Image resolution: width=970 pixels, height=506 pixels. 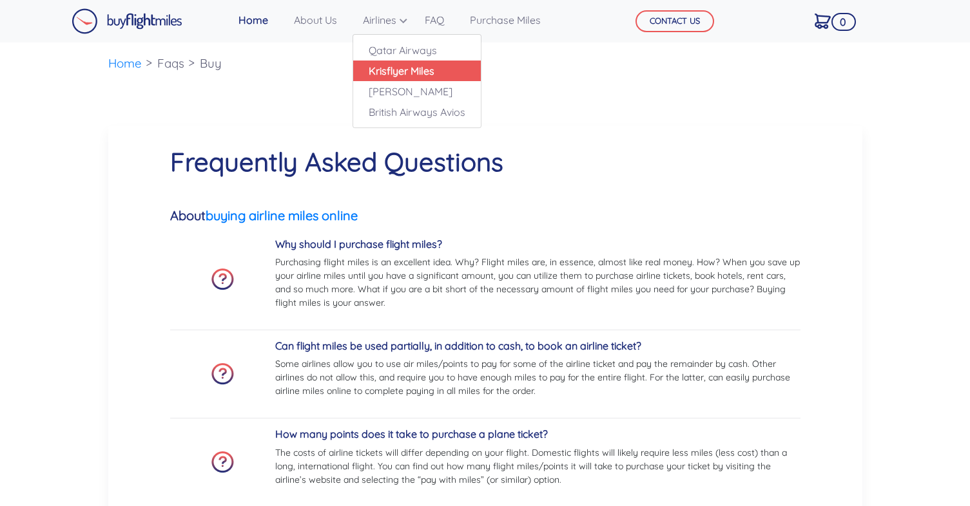 What do you see at coordinates (485, 162) in the screenshot?
I see `h1: Frequently Asked Questions` at bounding box center [485, 162].